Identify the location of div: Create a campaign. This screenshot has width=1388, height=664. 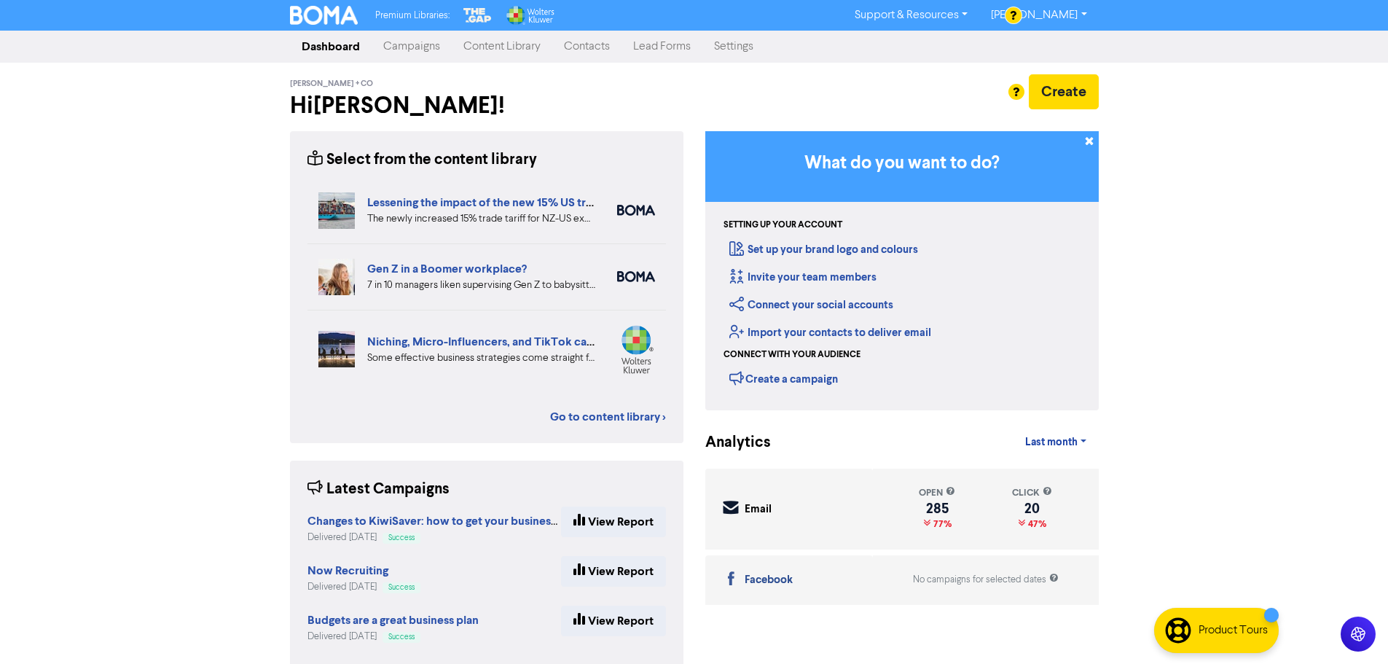
(783, 378).